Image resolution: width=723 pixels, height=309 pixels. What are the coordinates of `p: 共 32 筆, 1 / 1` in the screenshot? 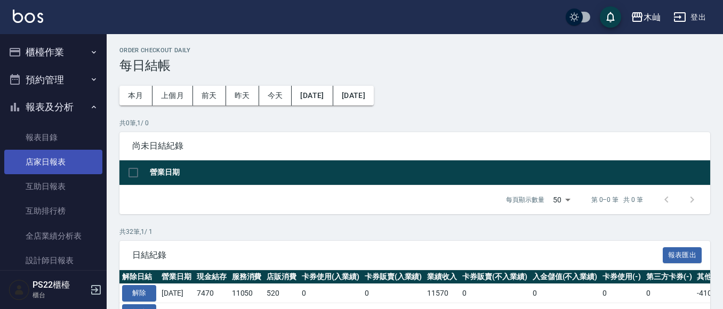 It's located at (415, 232).